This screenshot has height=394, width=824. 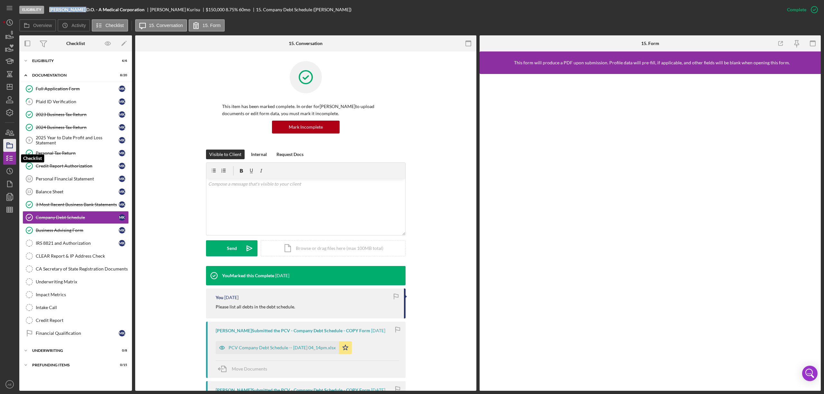 I want to click on a: Company Debt ScheduleMK, so click(x=76, y=218).